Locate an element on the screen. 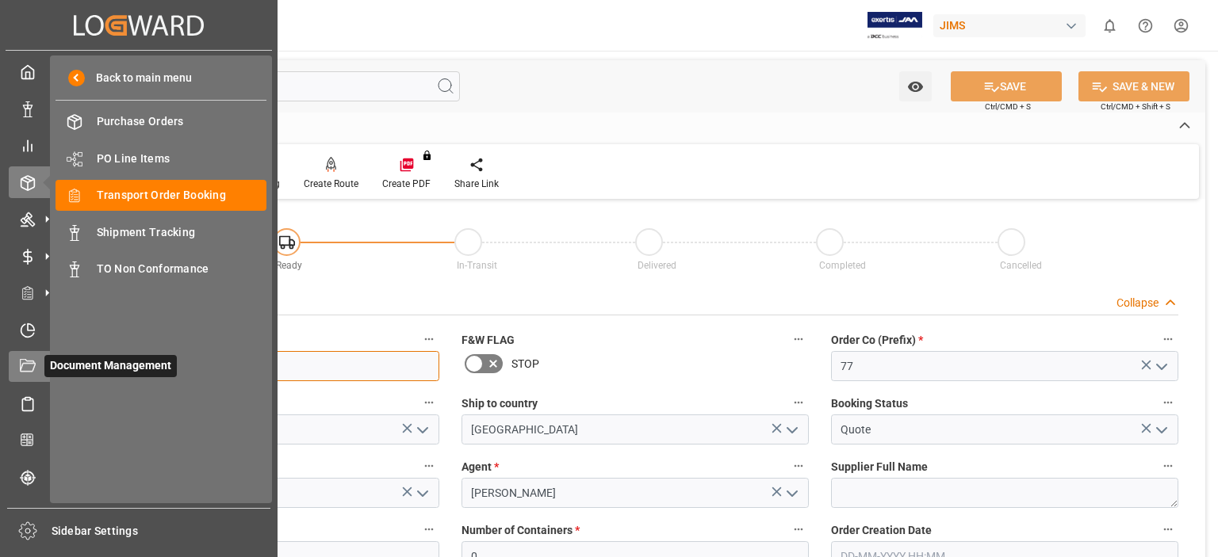  a: PO Line Items is located at coordinates (161, 158).